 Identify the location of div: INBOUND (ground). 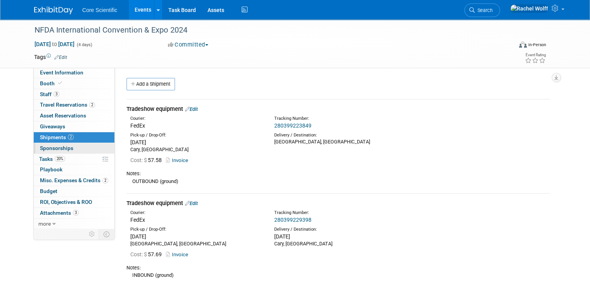
(338, 275).